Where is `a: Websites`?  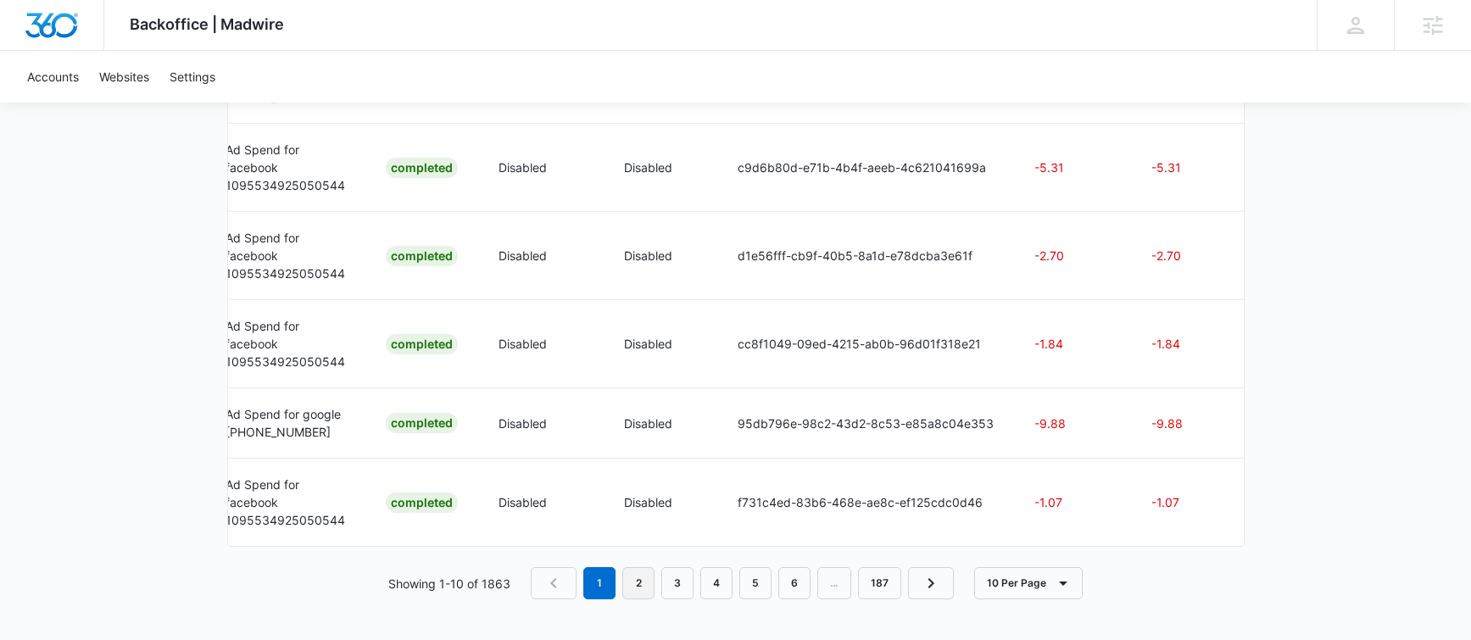
a: Websites is located at coordinates (124, 76).